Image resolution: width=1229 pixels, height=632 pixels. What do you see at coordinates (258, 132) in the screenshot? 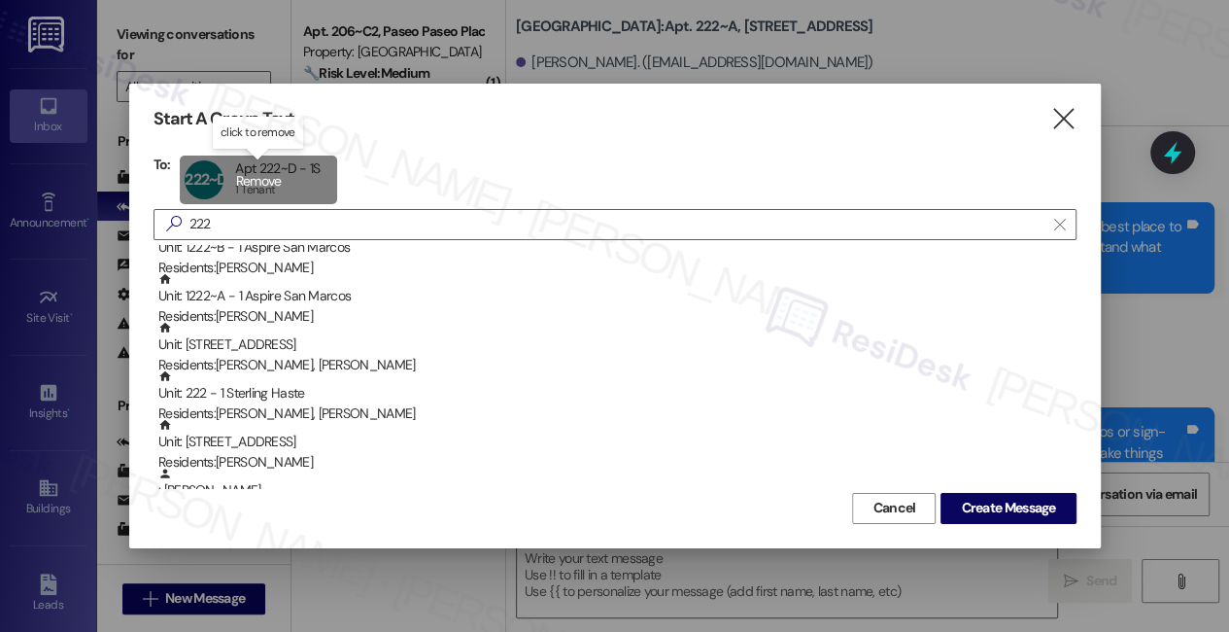
I see `p: click to remove` at bounding box center [258, 132].